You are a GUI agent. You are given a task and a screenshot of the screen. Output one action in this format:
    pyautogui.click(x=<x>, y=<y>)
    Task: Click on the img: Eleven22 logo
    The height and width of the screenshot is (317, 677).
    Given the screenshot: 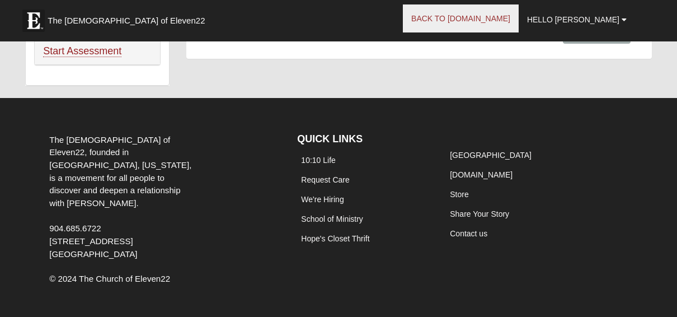 What is the action you would take?
    pyautogui.click(x=34, y=21)
    